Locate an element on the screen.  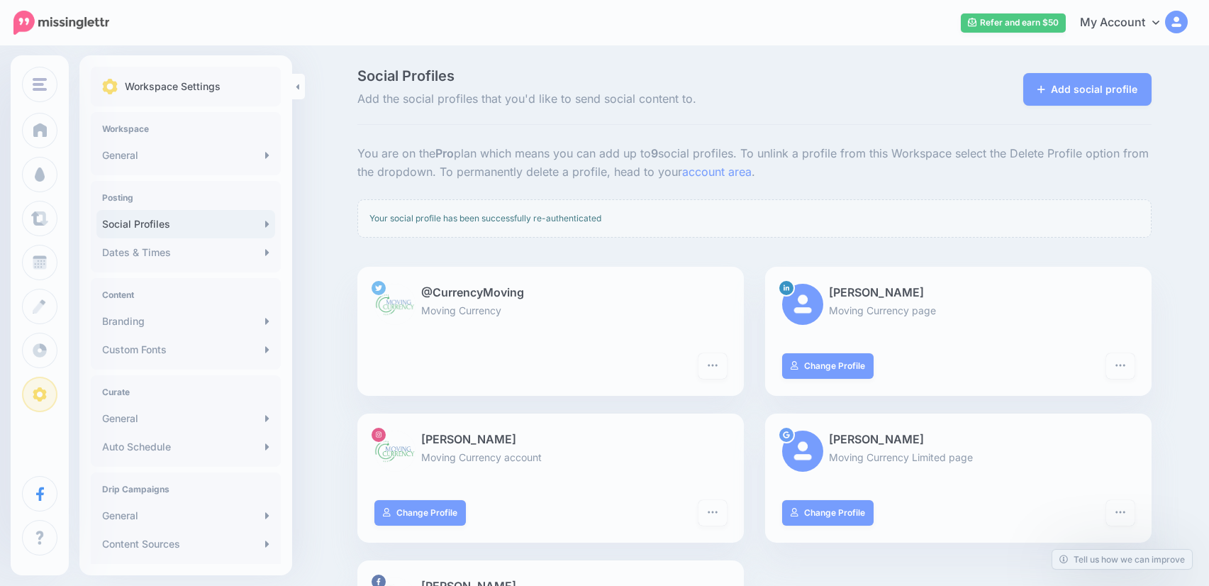
img: 51024658_354559505274089_7753520841026961408_n-bsa106339.jpg is located at coordinates (395, 451).